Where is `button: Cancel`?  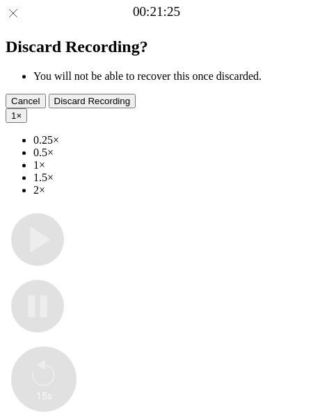 button: Cancel is located at coordinates (26, 101).